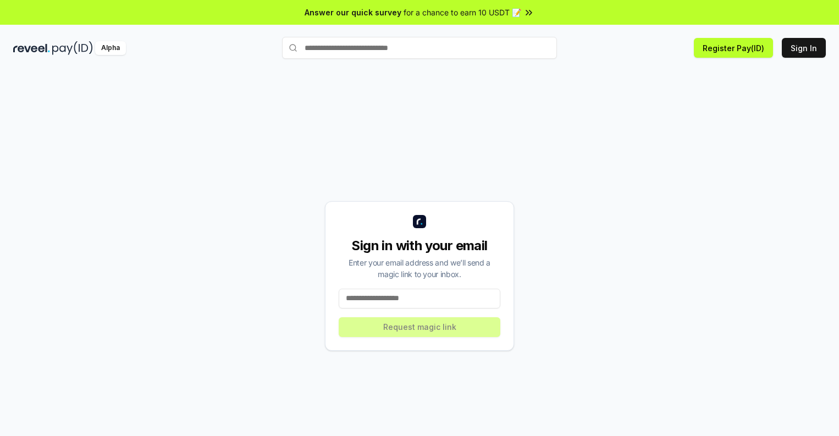 The width and height of the screenshot is (839, 436). What do you see at coordinates (462, 12) in the screenshot?
I see `span: for a chance to earn 10 USDT 📝` at bounding box center [462, 12].